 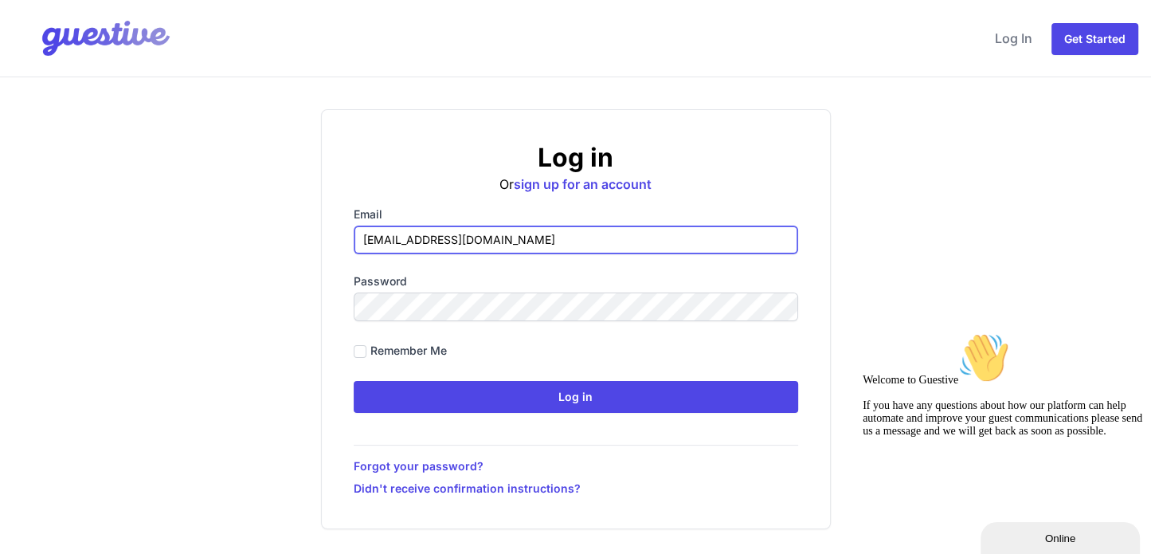 What do you see at coordinates (576, 167) in the screenshot?
I see `div: Or` at bounding box center [576, 167].